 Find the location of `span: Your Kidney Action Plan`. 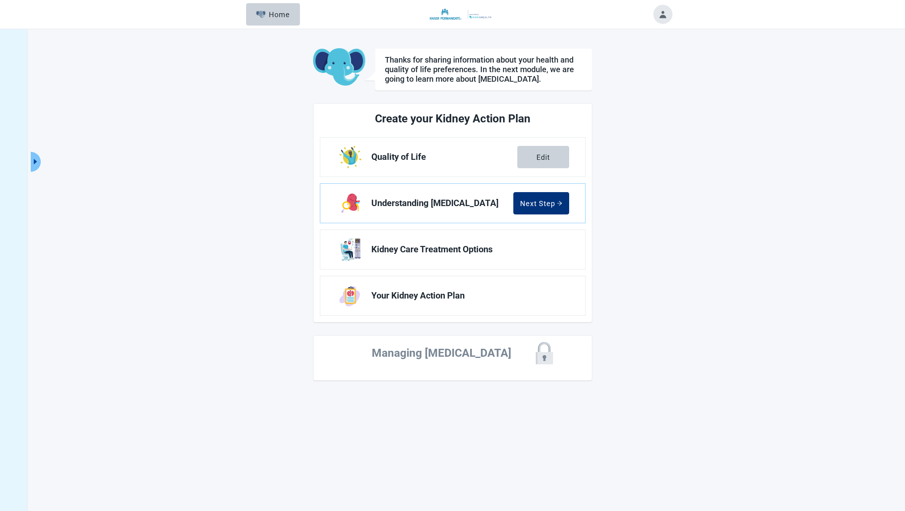

span: Your Kidney Action Plan is located at coordinates (467, 296).